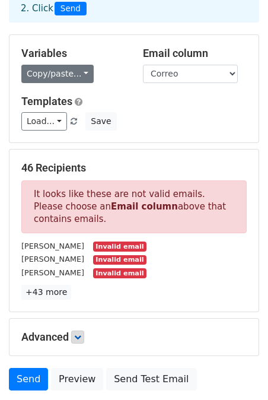 Image resolution: width=268 pixels, height=400 pixels. Describe the element at coordinates (71, 9) in the screenshot. I see `span: Send` at that location.